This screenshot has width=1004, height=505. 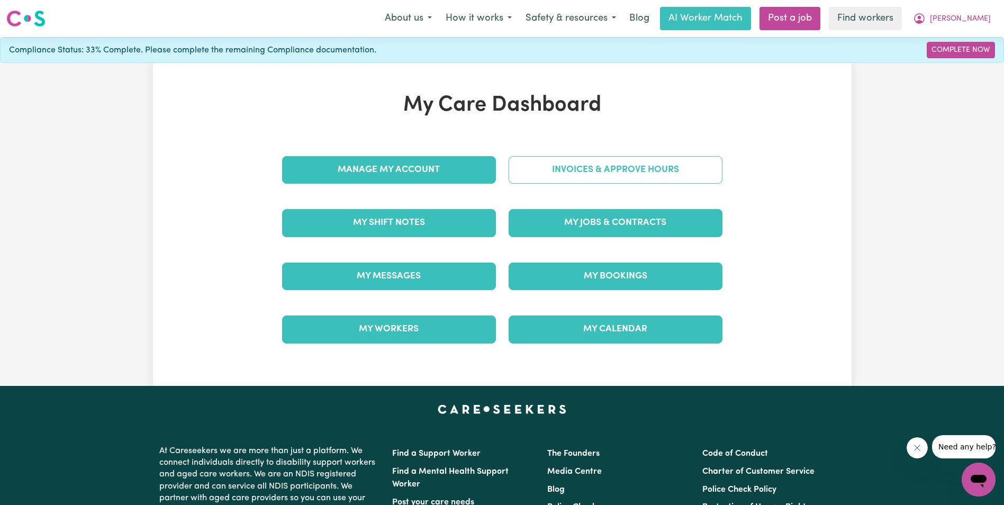 What do you see at coordinates (616, 329) in the screenshot?
I see `a: My Calendar` at bounding box center [616, 329].